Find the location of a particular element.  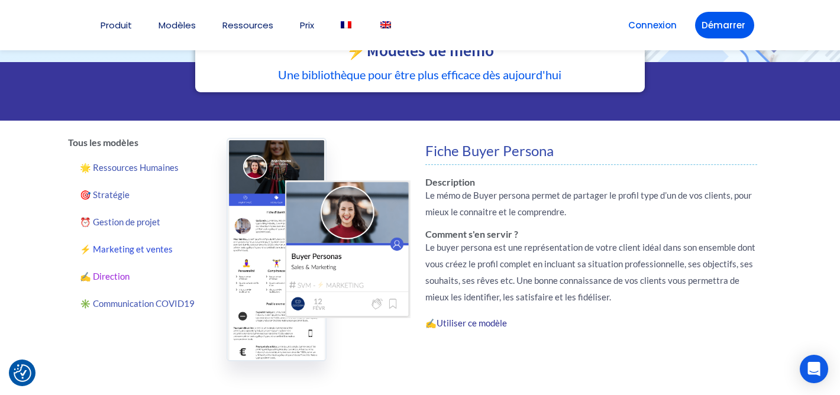

h4: Fiche Buyer Persona is located at coordinates (591, 151).